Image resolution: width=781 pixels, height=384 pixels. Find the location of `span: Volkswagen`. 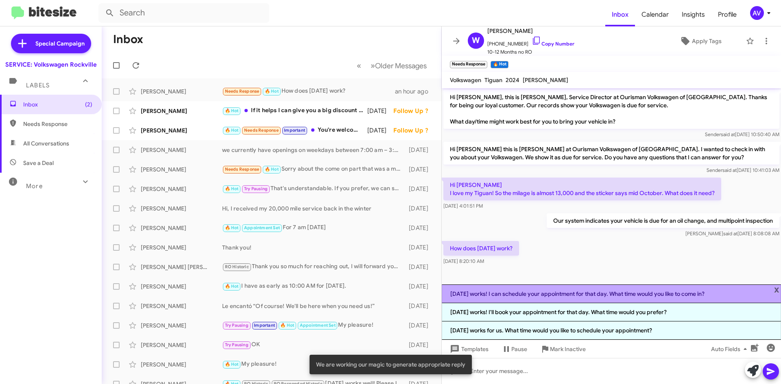

span: Volkswagen is located at coordinates (465, 80).